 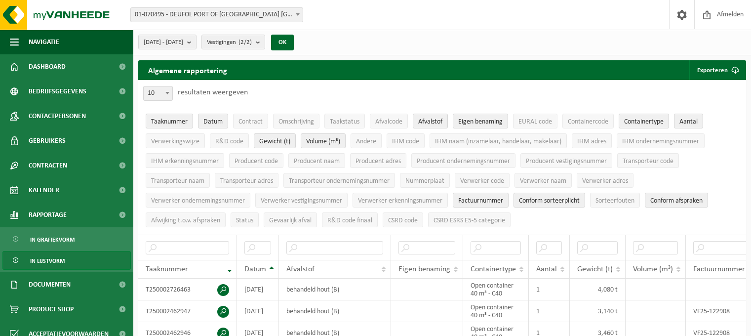 I want to click on span: Eigen benaming, so click(x=481, y=121).